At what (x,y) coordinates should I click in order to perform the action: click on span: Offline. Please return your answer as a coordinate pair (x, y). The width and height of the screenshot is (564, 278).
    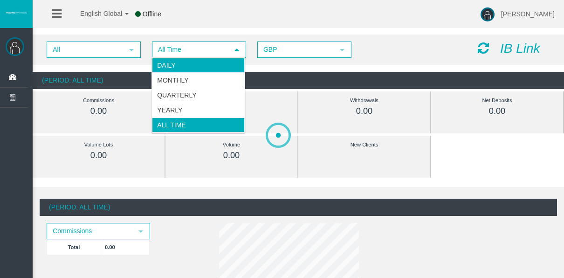
    Looking at the image, I should click on (152, 14).